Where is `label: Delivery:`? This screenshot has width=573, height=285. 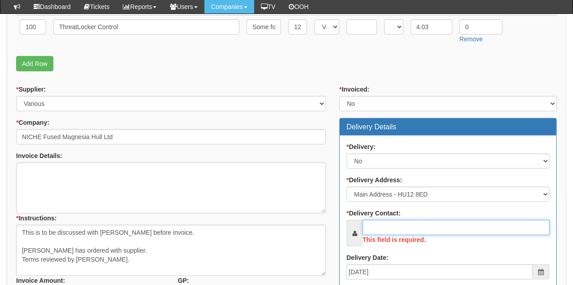
label: Delivery: is located at coordinates (361, 147).